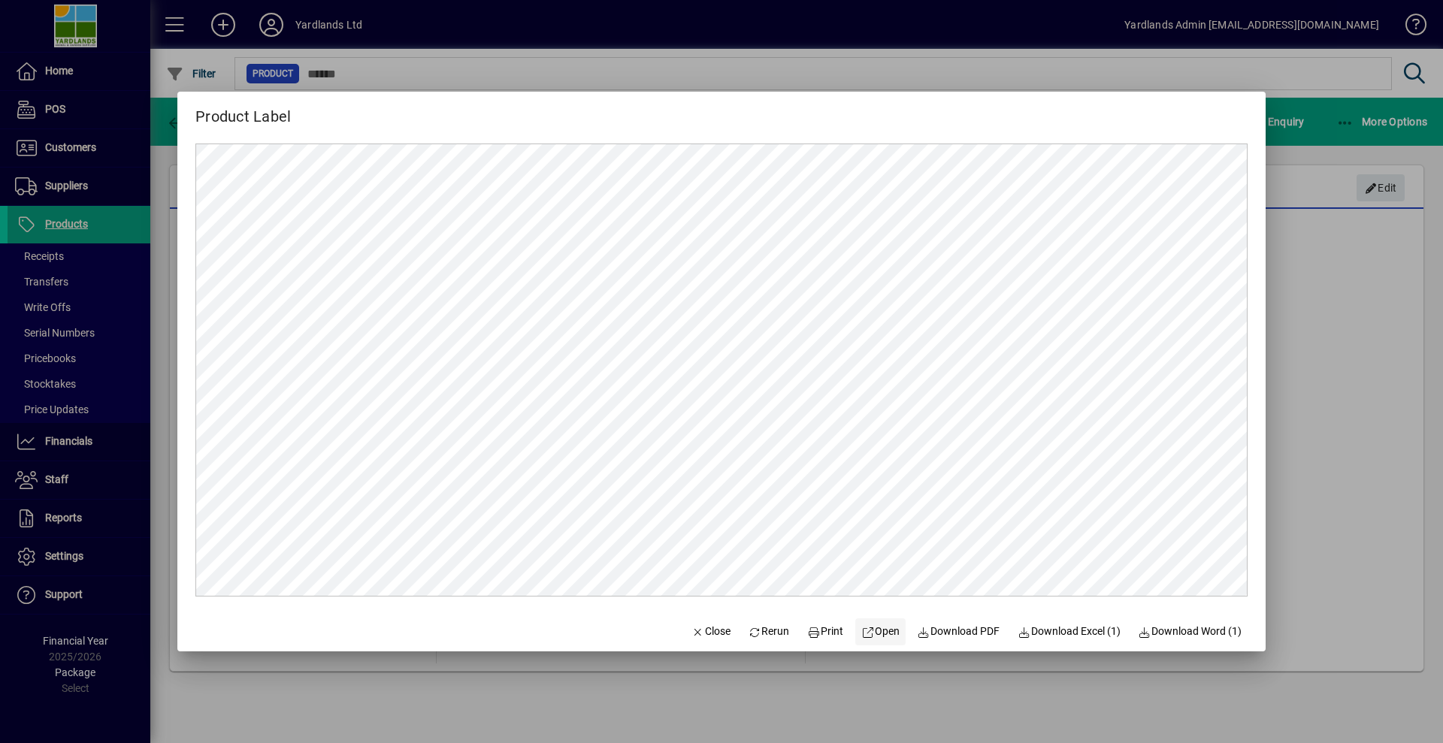 The image size is (1443, 743). Describe the element at coordinates (880, 632) in the screenshot. I see `a: Open` at that location.